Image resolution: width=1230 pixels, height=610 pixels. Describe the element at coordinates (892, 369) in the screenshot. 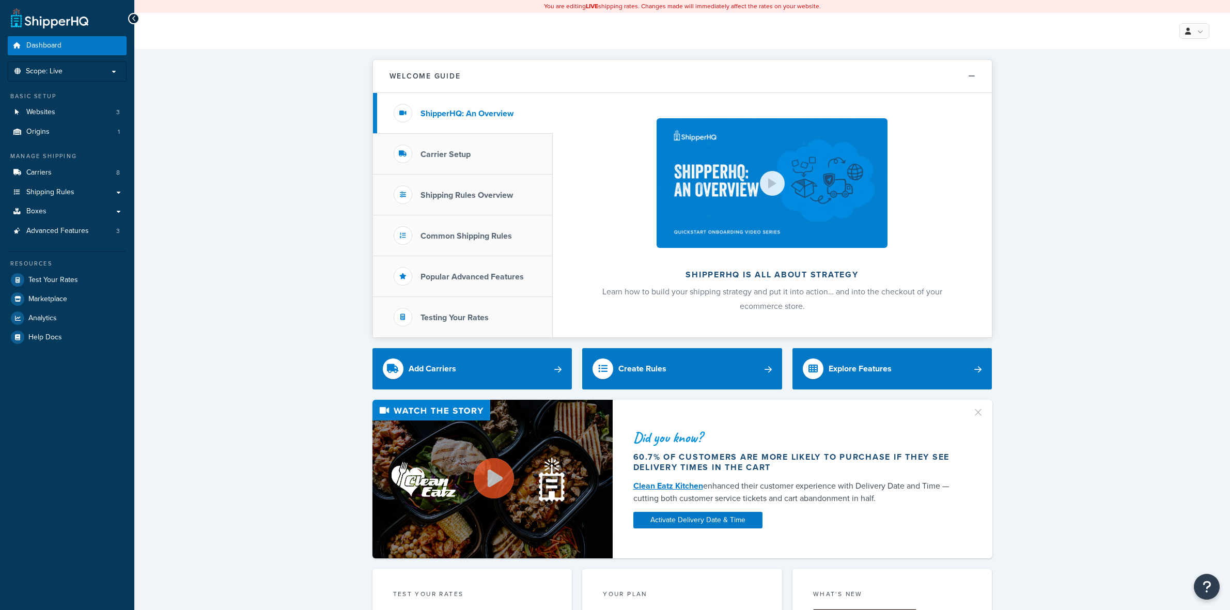

I see `a: Explore Features` at that location.